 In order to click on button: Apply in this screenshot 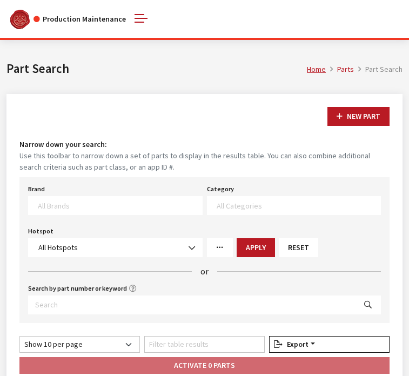, I will do `click(256, 248)`.